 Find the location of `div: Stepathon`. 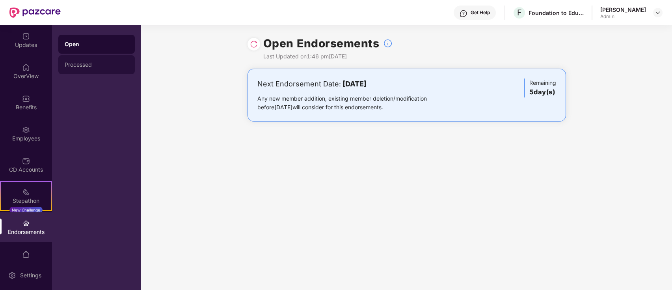

div: Stepathon is located at coordinates (26, 201).